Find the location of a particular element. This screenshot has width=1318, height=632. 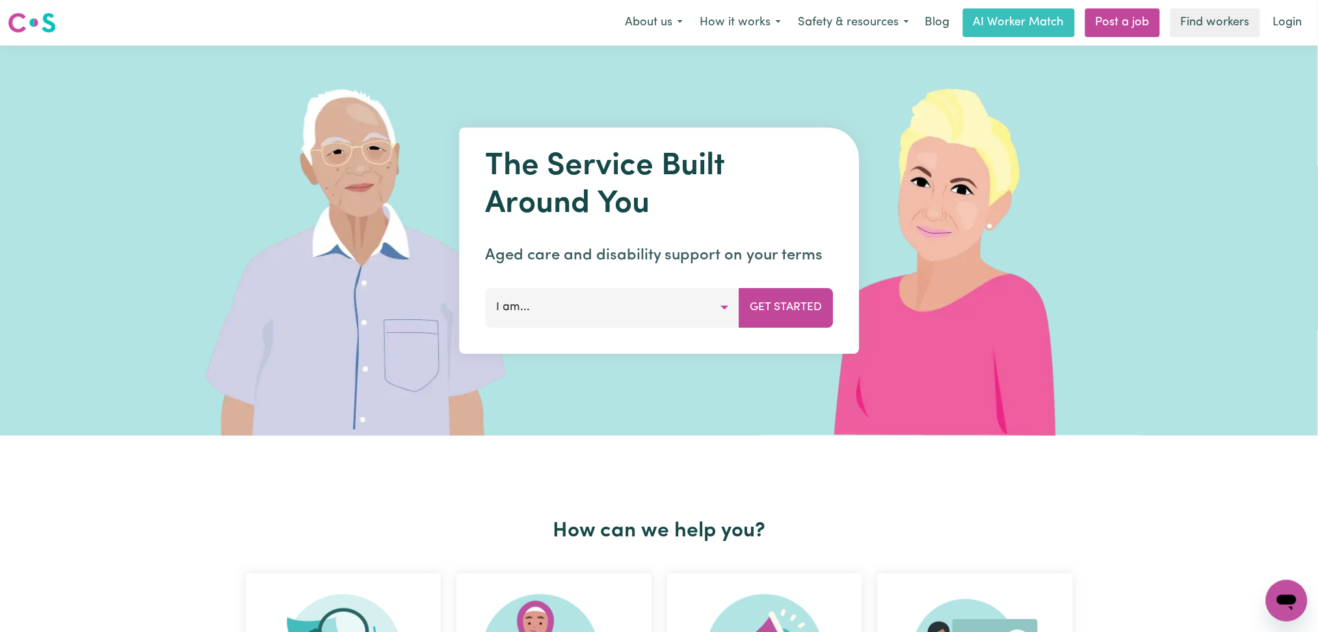

button: I am... is located at coordinates (612, 307).